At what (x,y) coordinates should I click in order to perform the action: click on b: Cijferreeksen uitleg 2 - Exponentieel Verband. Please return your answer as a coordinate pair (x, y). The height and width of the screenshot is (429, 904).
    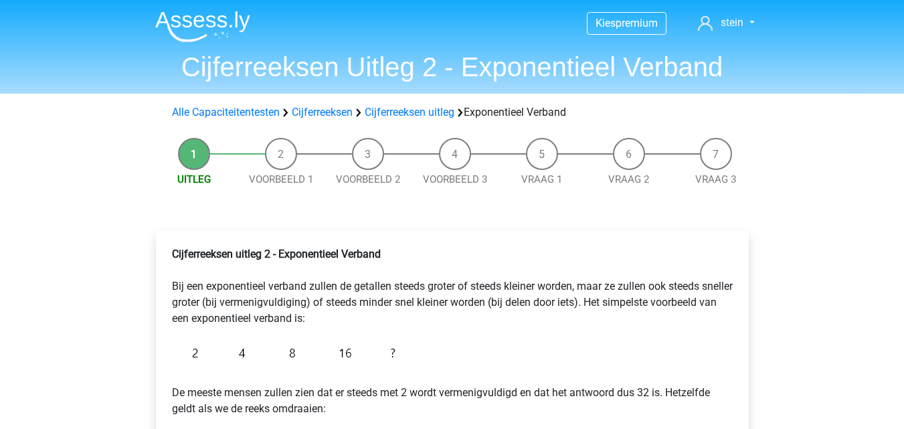
    Looking at the image, I should click on (276, 254).